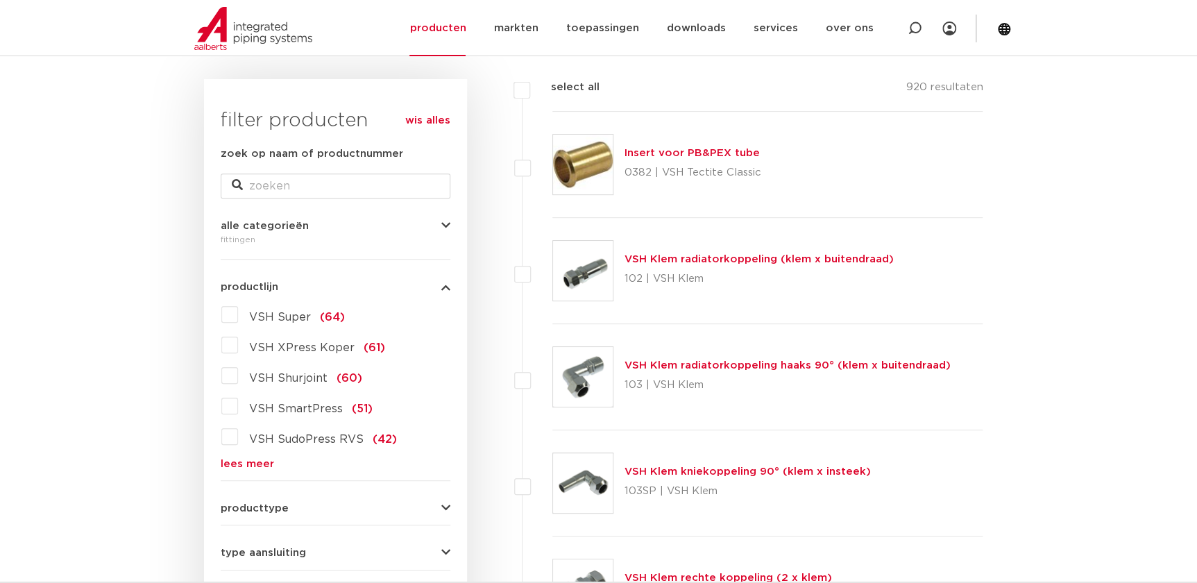 This screenshot has height=583, width=1197. What do you see at coordinates (728, 577) in the screenshot?
I see `a: VSH Klem rechte koppeling (2 x klem)` at bounding box center [728, 577].